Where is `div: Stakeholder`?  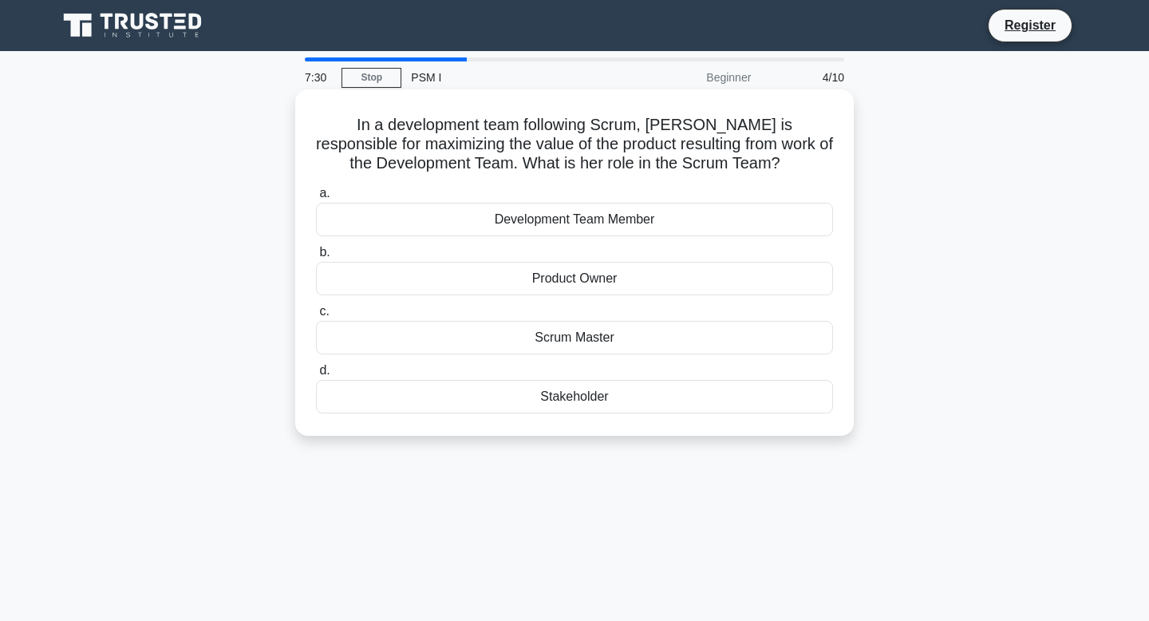 div: Stakeholder is located at coordinates (574, 396).